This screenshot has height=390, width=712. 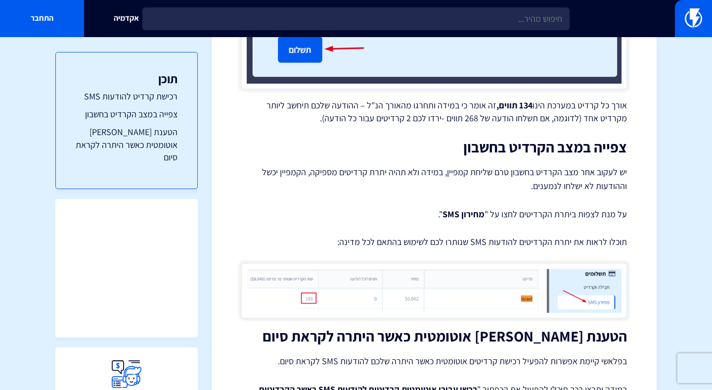 I want to click on strong: מחירון SMS, so click(x=464, y=214).